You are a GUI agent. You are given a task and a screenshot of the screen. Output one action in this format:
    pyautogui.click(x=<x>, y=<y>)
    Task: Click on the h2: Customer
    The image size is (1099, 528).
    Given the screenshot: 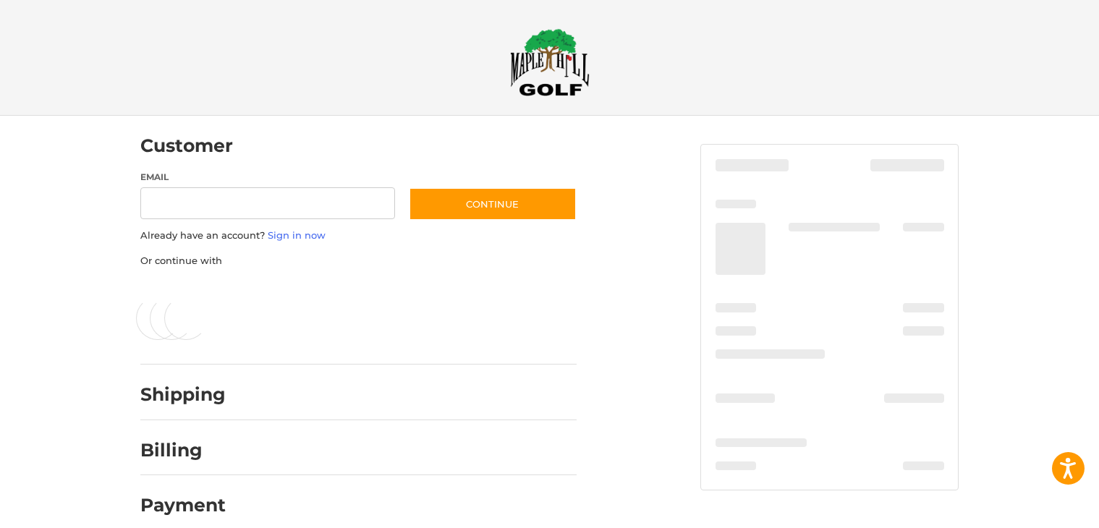 What is the action you would take?
    pyautogui.click(x=187, y=145)
    